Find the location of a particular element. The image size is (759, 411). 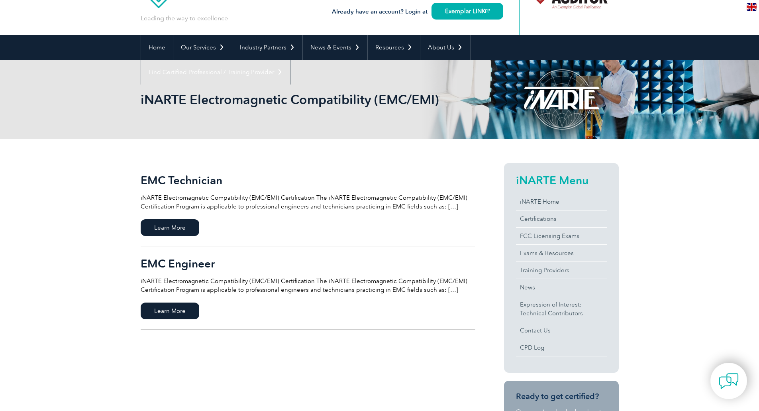

img: contact-chat.png is located at coordinates (729, 381).